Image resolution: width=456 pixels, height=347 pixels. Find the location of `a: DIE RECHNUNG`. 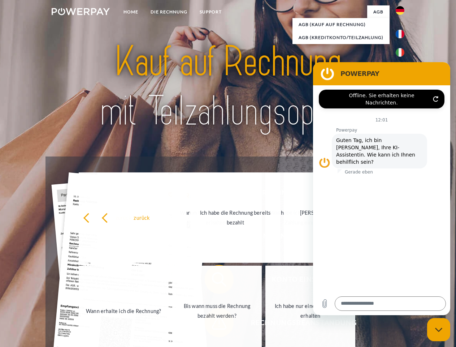

a: DIE RECHNUNG is located at coordinates (169, 12).